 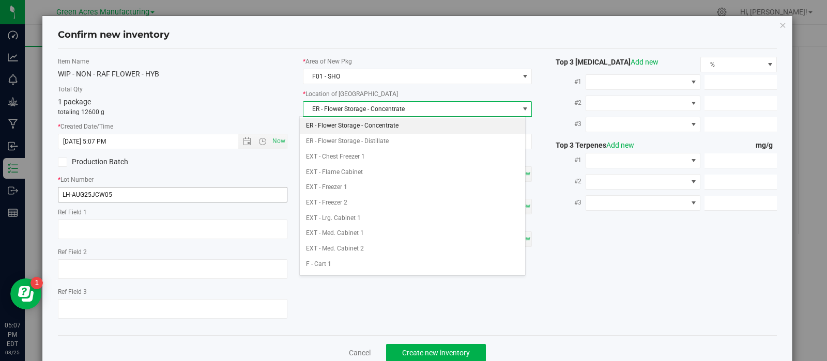 I want to click on li: EXT - Chest Freezer 1, so click(x=413, y=157).